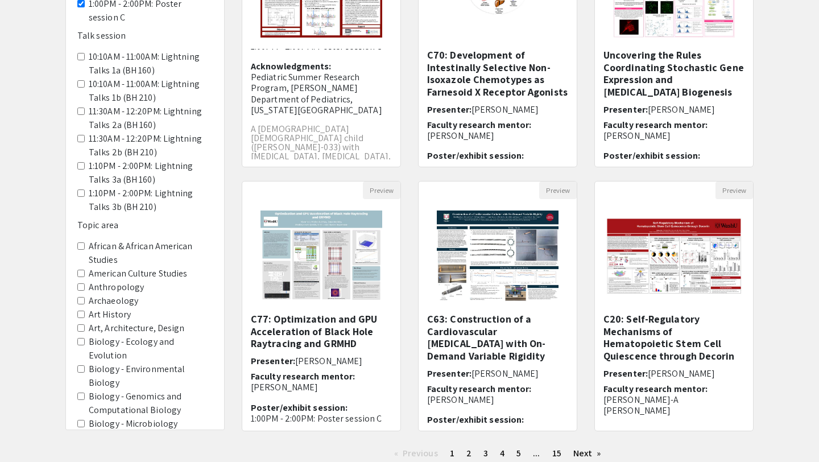  I want to click on a: Next page, so click(587, 453).